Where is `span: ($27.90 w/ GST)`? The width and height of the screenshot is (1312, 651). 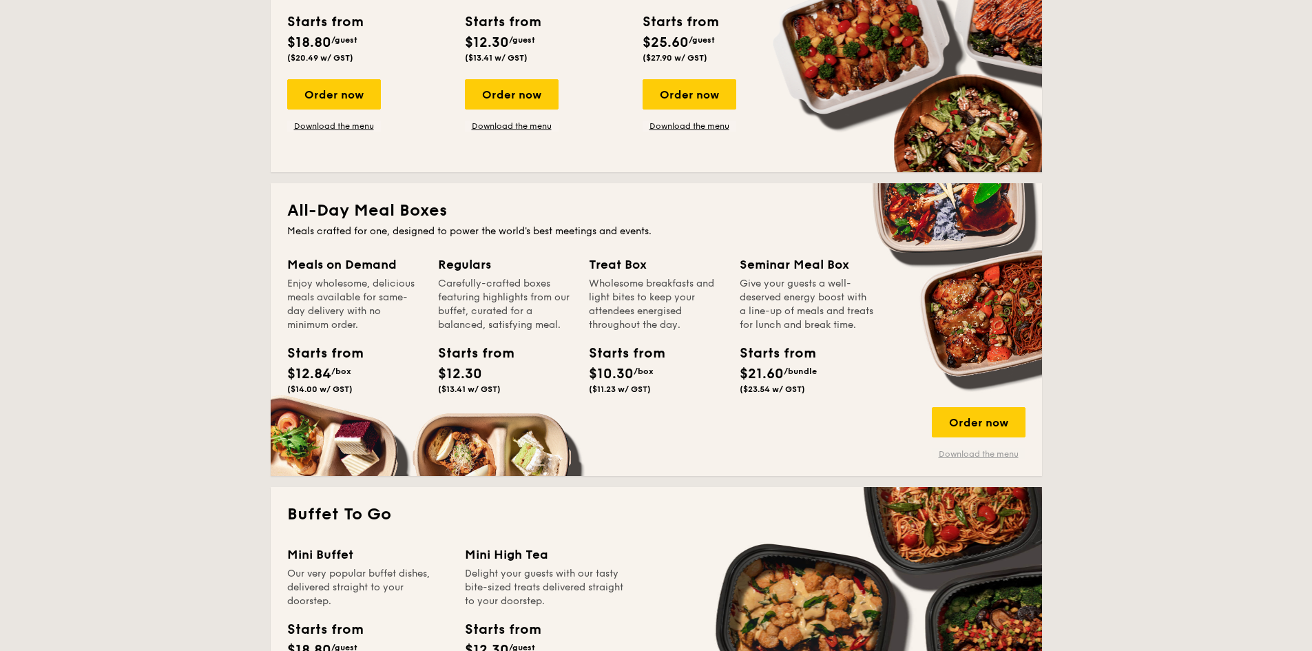 span: ($27.90 w/ GST) is located at coordinates (675, 58).